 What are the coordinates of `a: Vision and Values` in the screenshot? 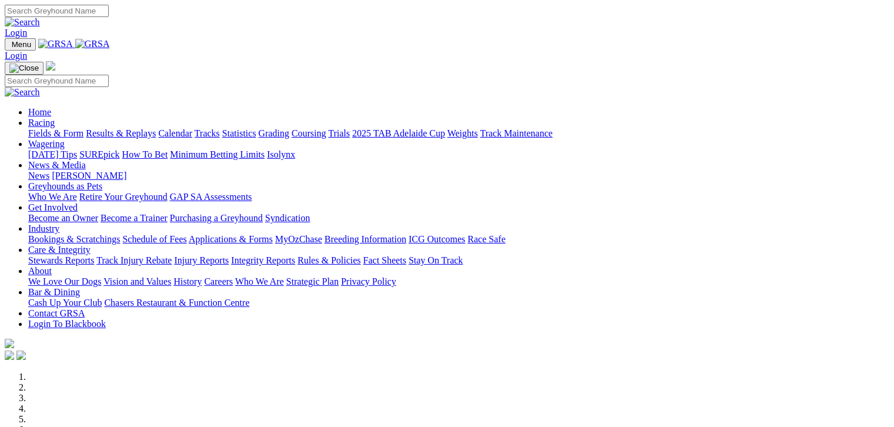 It's located at (137, 281).